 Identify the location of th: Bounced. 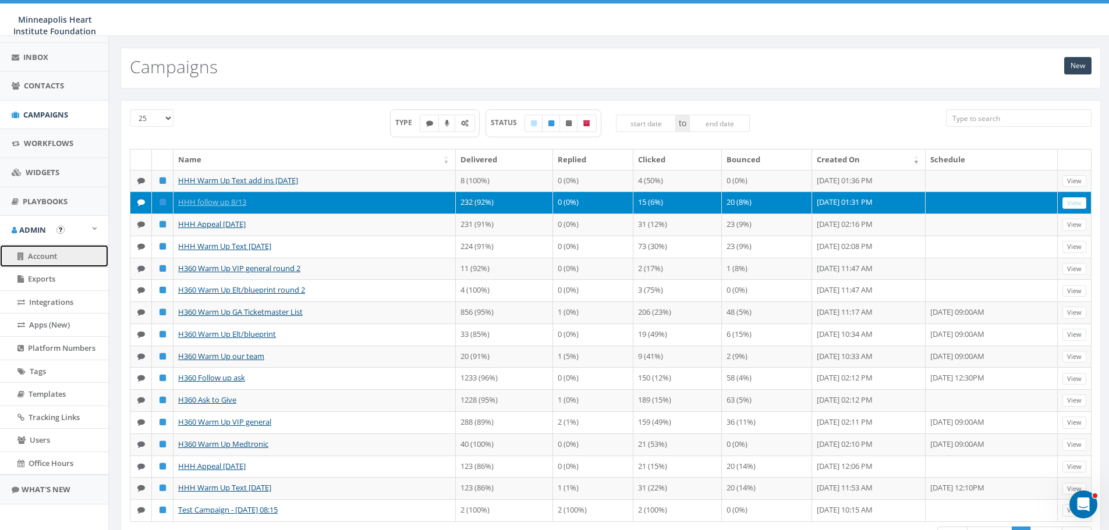
(767, 160).